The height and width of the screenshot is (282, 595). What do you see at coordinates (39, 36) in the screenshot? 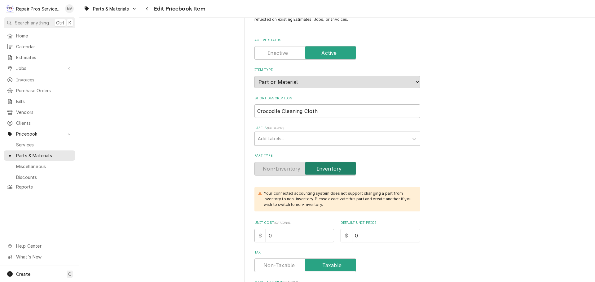
I see `a: Home` at bounding box center [39, 36].